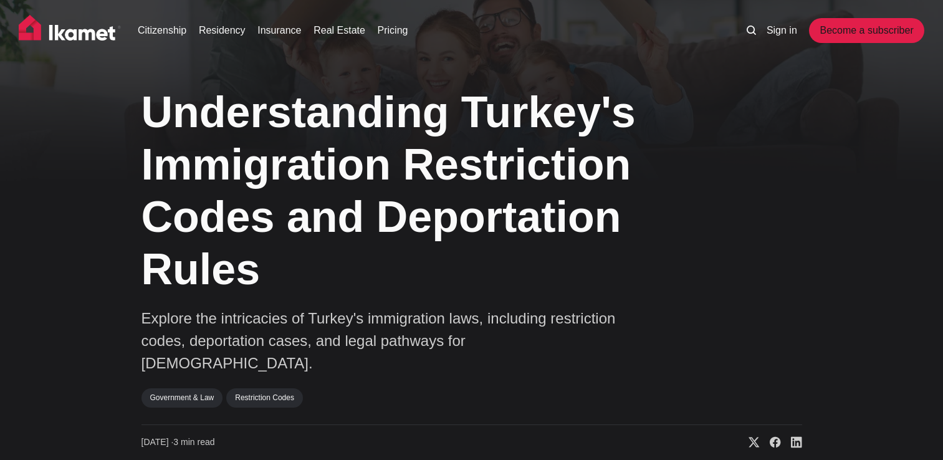 The width and height of the screenshot is (943, 460). Describe the element at coordinates (279, 31) in the screenshot. I see `a: Insurance` at that location.